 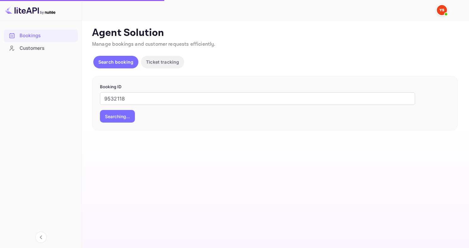 I want to click on img: LiteAPI logo, so click(x=30, y=10).